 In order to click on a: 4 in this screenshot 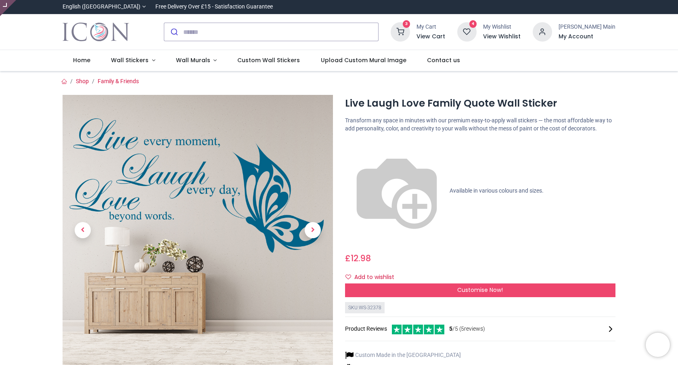, I will do `click(467, 31)`.